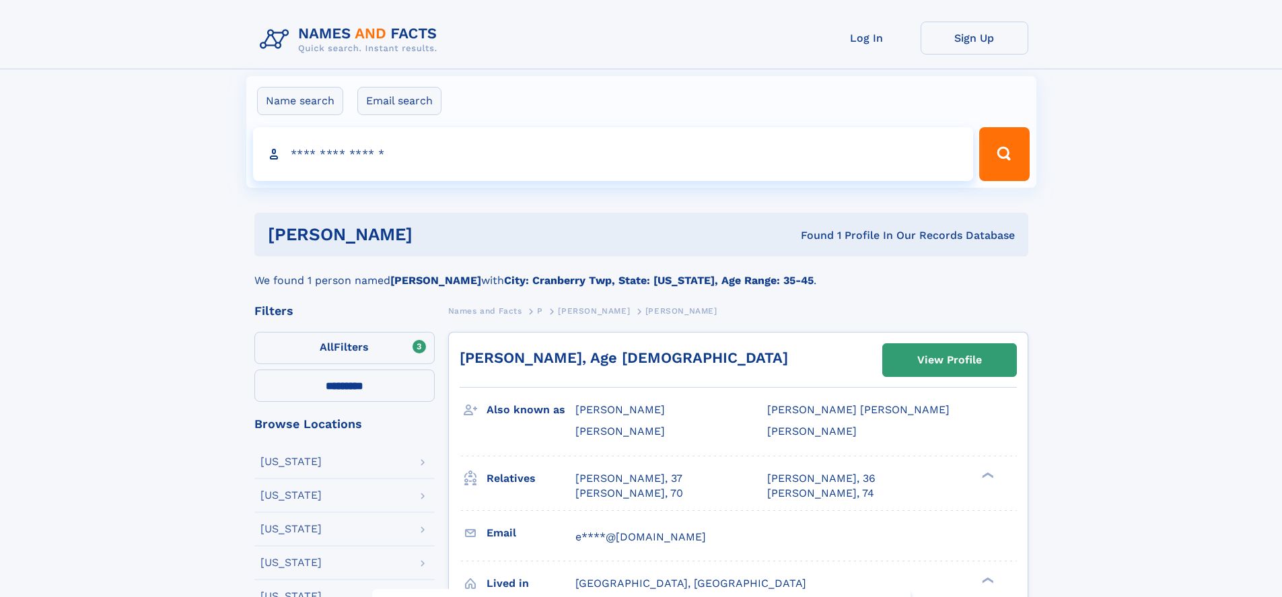 The height and width of the screenshot is (597, 1282). I want to click on div: View Profile, so click(950, 360).